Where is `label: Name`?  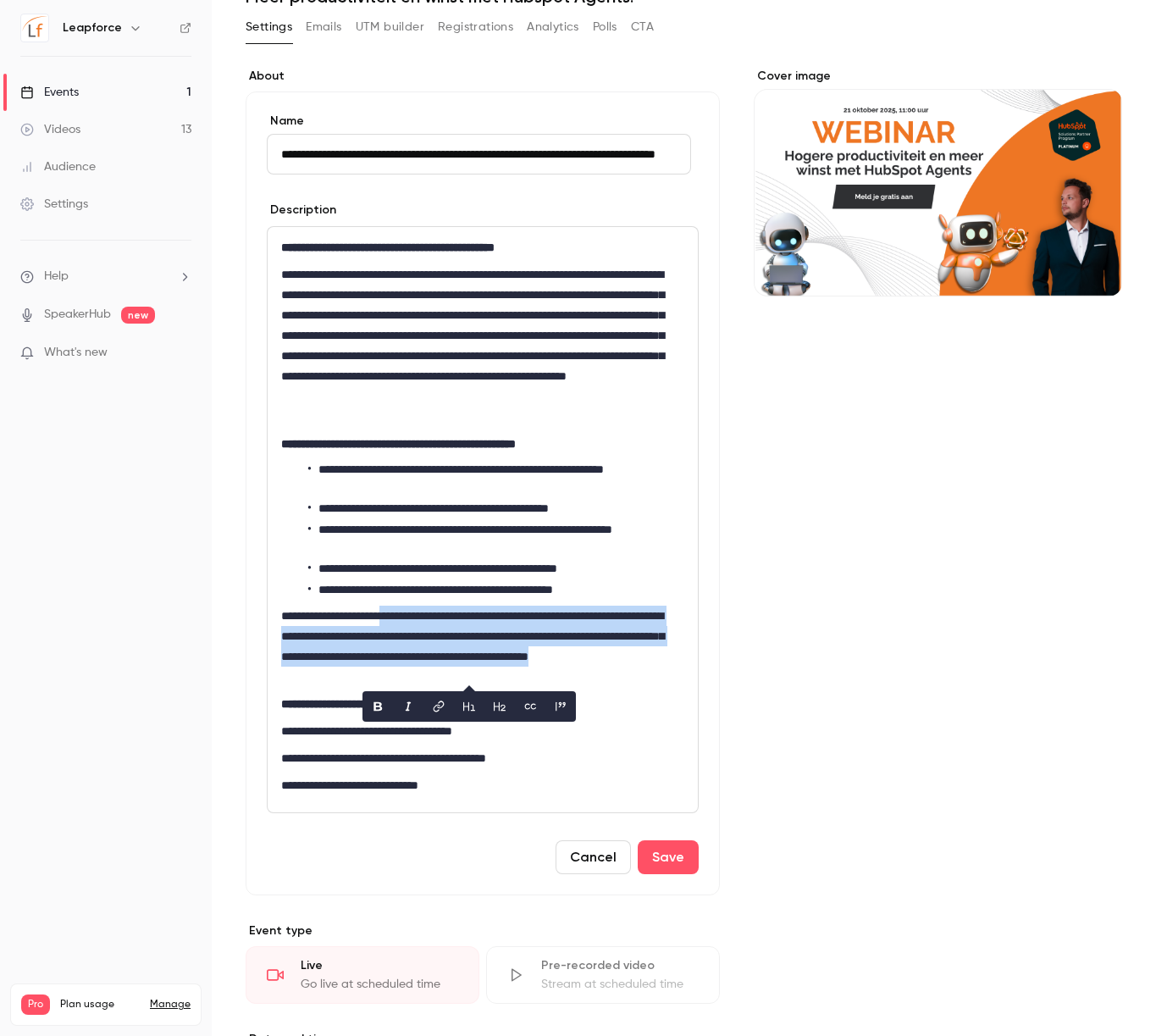
label: Name is located at coordinates (482, 121).